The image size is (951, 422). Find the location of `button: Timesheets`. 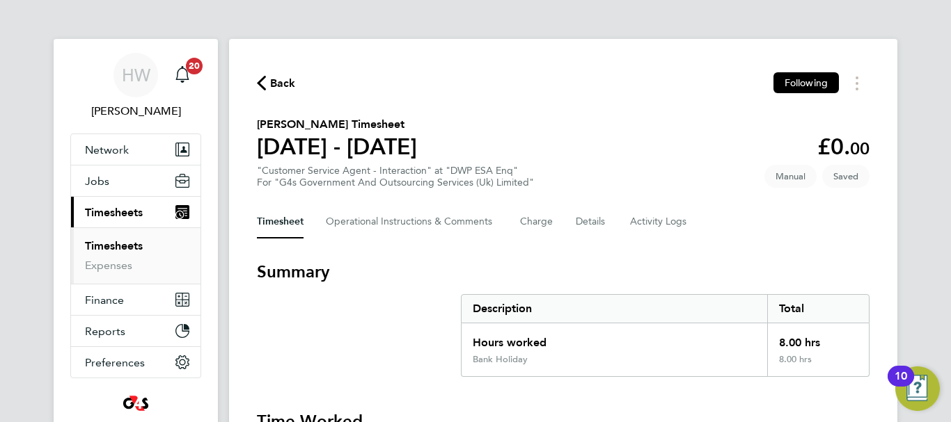

button: Timesheets is located at coordinates (136, 212).